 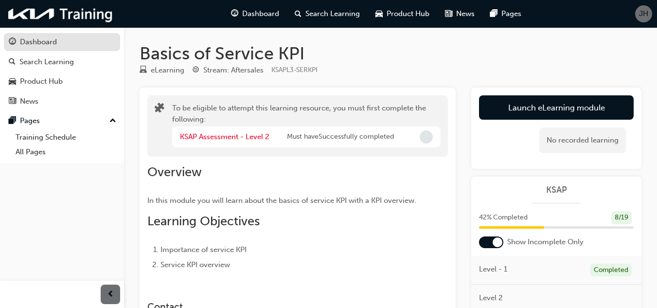 What do you see at coordinates (306, 126) in the screenshot?
I see `div: To be eligible to attempt this learning resource, you must first complete the following:` at bounding box center [306, 126].